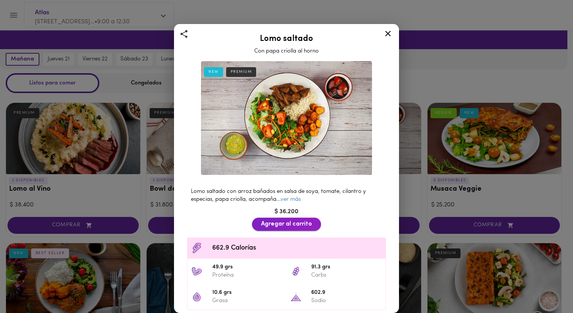 The width and height of the screenshot is (573, 313). I want to click on p: Grasa, so click(248, 300).